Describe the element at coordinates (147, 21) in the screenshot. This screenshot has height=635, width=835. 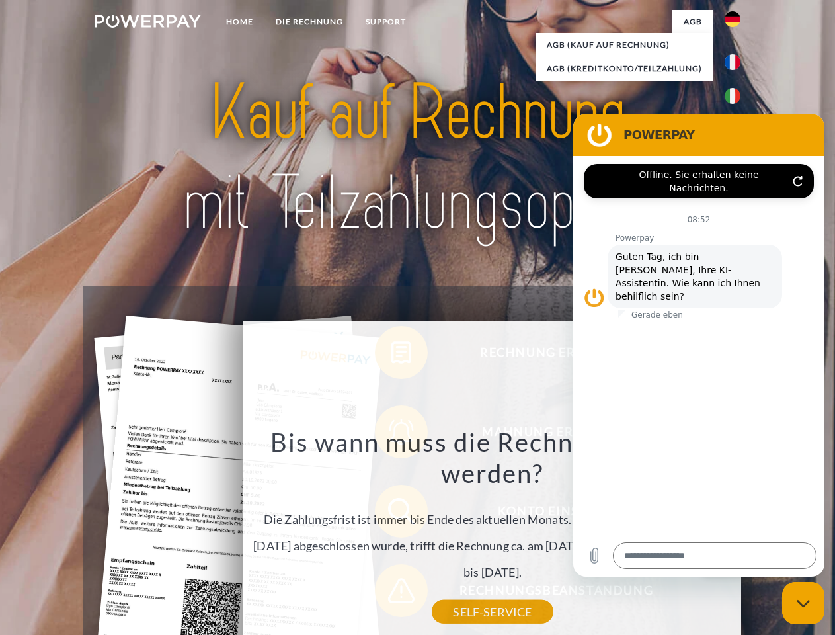
I see `img: logo-powerpay-white.svg` at that location.